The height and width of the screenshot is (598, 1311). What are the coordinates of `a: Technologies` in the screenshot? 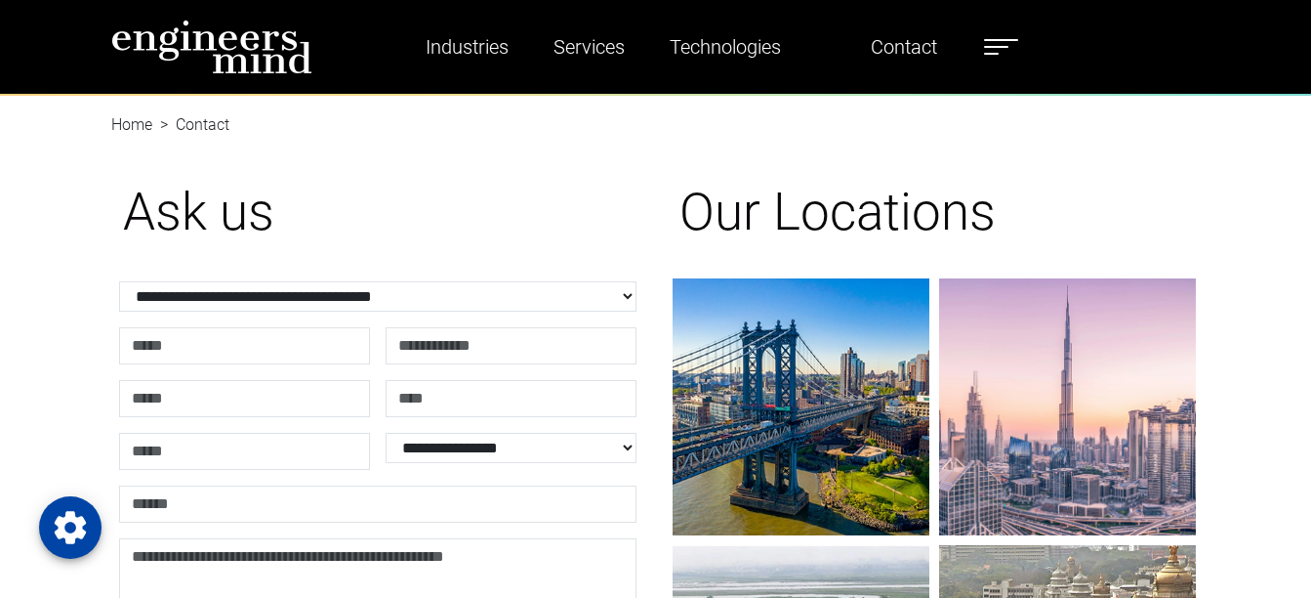 It's located at (725, 47).